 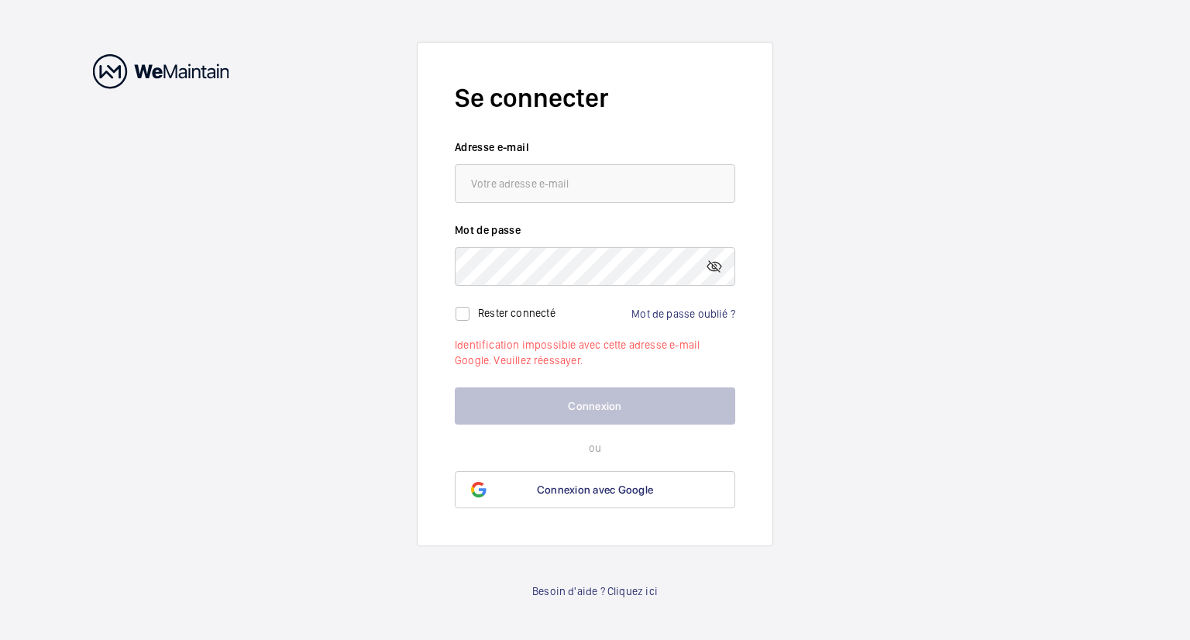 I want to click on input: Votre adresse e-mail, so click(x=595, y=184).